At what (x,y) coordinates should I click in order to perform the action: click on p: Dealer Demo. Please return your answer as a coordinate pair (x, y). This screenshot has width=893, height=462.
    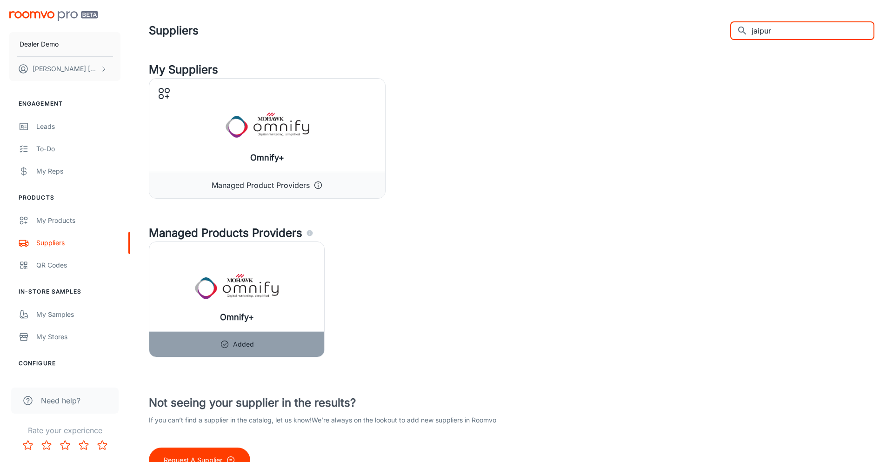
    Looking at the image, I should click on (39, 44).